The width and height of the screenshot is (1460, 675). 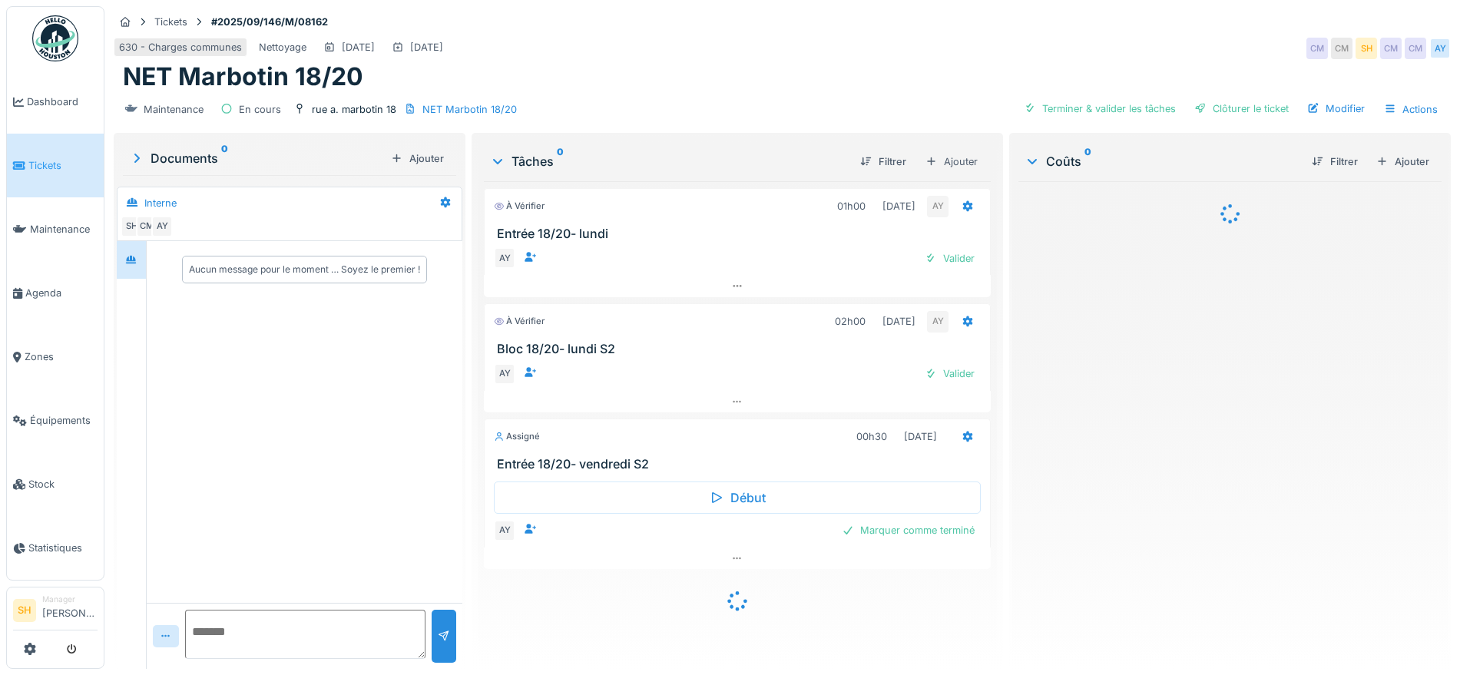 What do you see at coordinates (1162, 161) in the screenshot?
I see `div: Coûts` at bounding box center [1162, 161].